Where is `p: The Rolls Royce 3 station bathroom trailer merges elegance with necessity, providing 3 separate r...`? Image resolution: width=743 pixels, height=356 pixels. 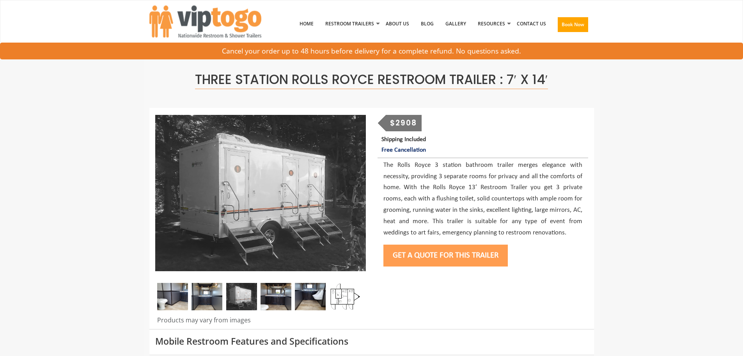
p: The Rolls Royce 3 station bathroom trailer merges elegance with necessity, providing 3 separate r... is located at coordinates (483, 199).